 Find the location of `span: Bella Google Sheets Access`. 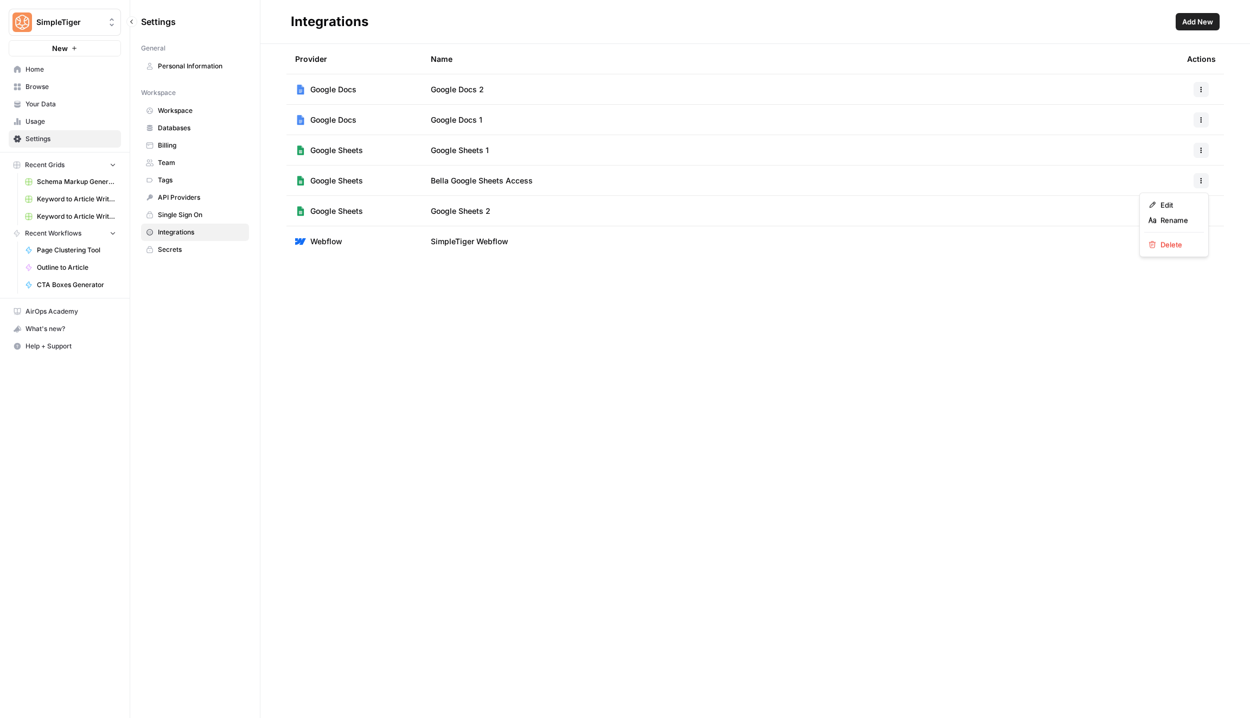

span: Bella Google Sheets Access is located at coordinates (482, 181).